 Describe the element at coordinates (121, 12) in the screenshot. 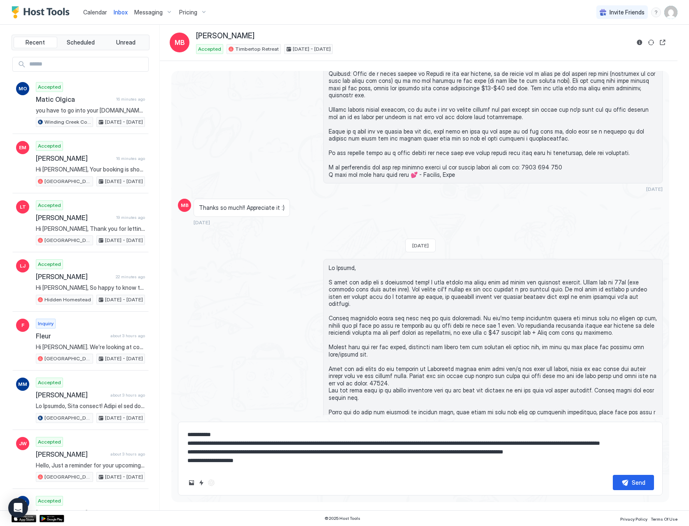

I see `a: Inbox` at that location.